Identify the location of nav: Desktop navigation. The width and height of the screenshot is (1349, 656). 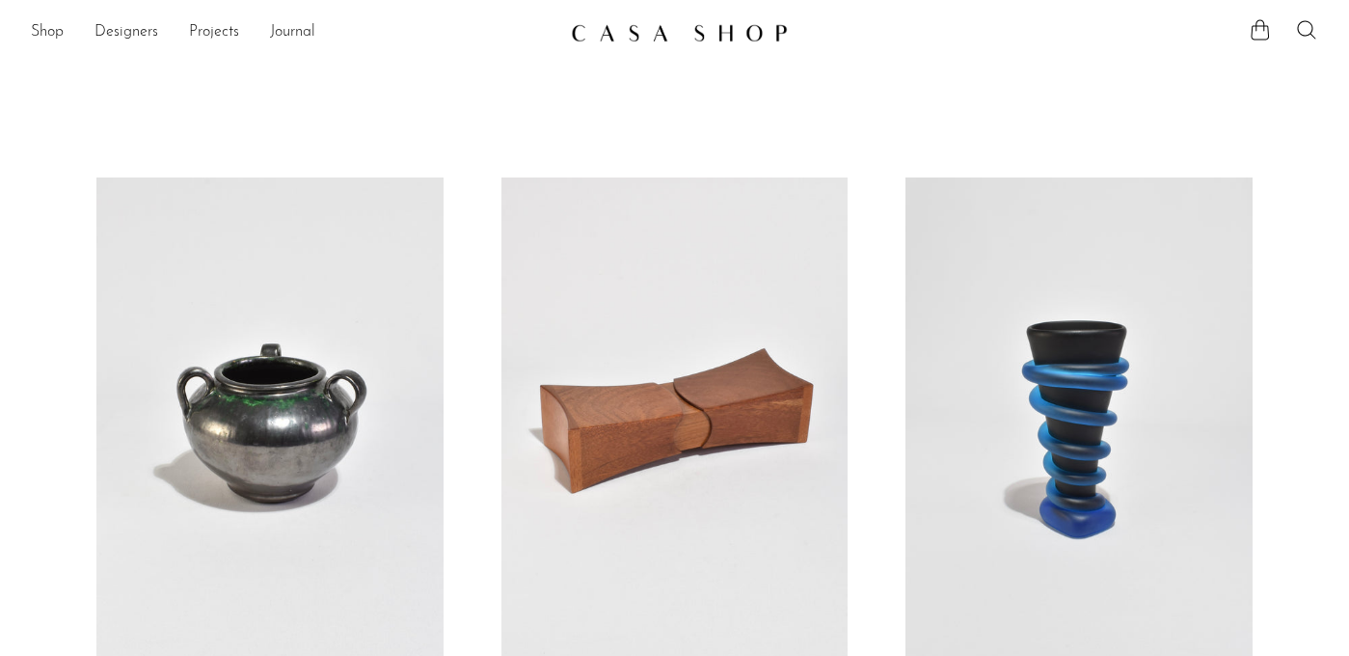
(293, 33).